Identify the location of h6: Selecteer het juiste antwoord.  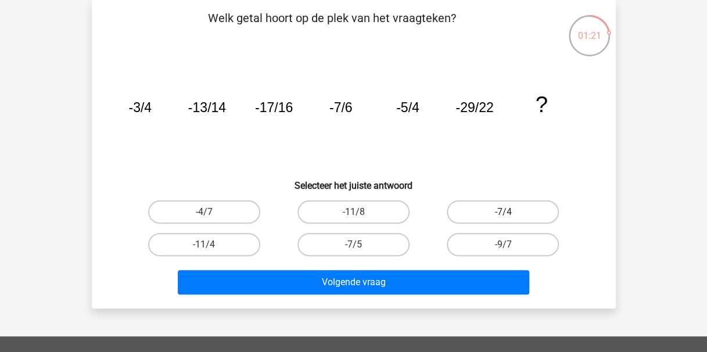
(354, 181).